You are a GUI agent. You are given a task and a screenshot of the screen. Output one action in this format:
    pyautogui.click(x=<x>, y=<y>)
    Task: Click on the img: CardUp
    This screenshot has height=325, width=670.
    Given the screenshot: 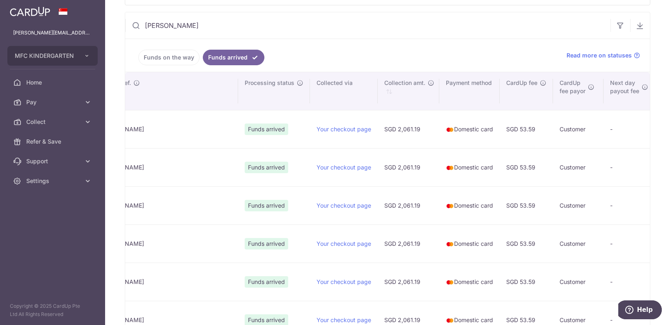 What is the action you would take?
    pyautogui.click(x=30, y=11)
    